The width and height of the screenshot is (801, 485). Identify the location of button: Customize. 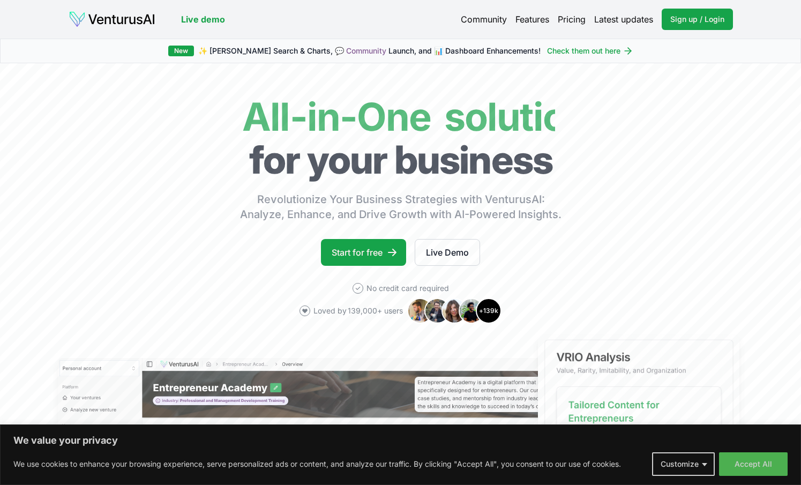
(684, 464).